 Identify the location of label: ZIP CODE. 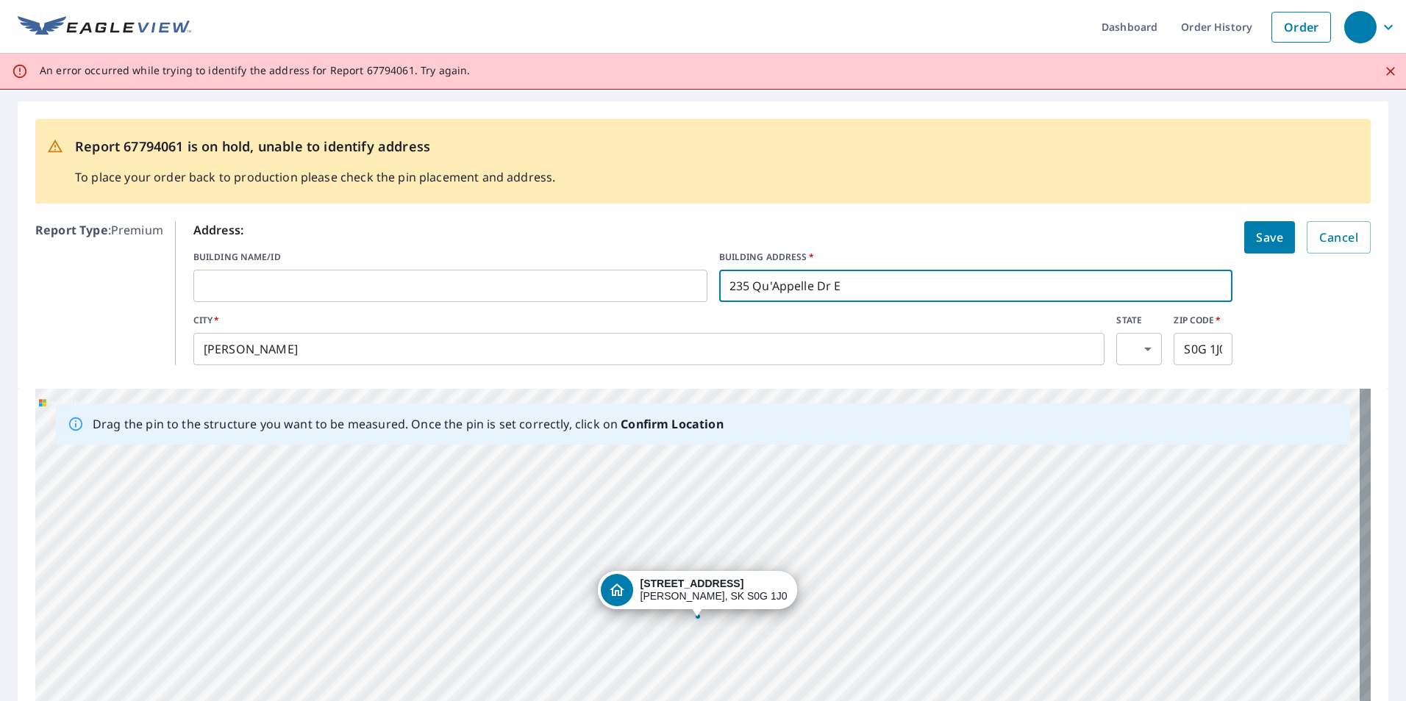
(1203, 321).